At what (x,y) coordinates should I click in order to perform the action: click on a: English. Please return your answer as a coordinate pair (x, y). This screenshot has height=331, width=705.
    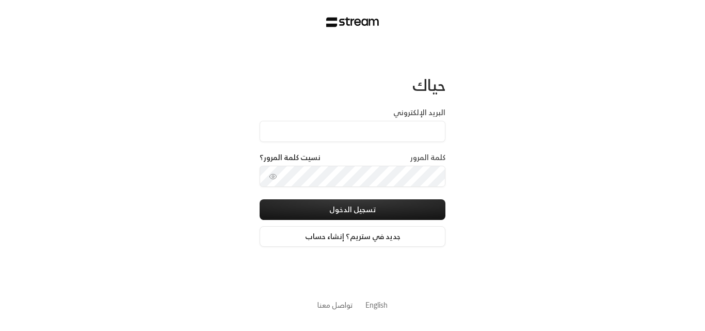
    Looking at the image, I should click on (376, 304).